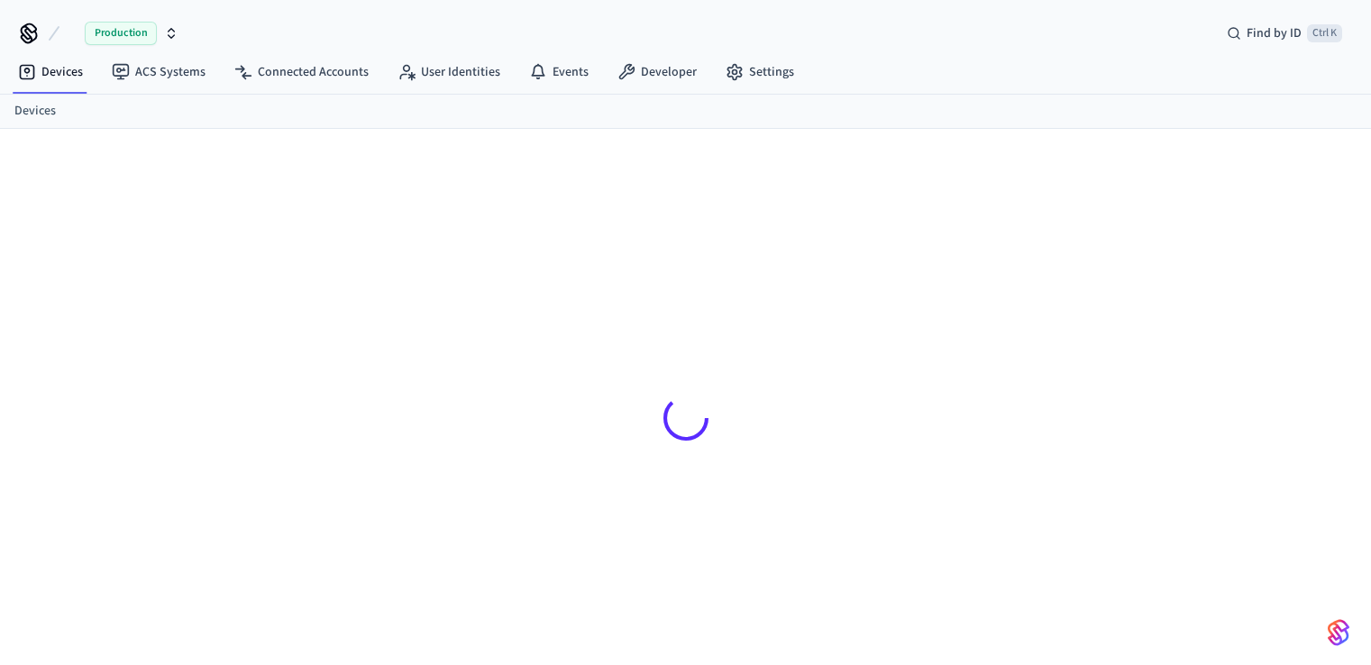  I want to click on a: ACS Systems, so click(159, 72).